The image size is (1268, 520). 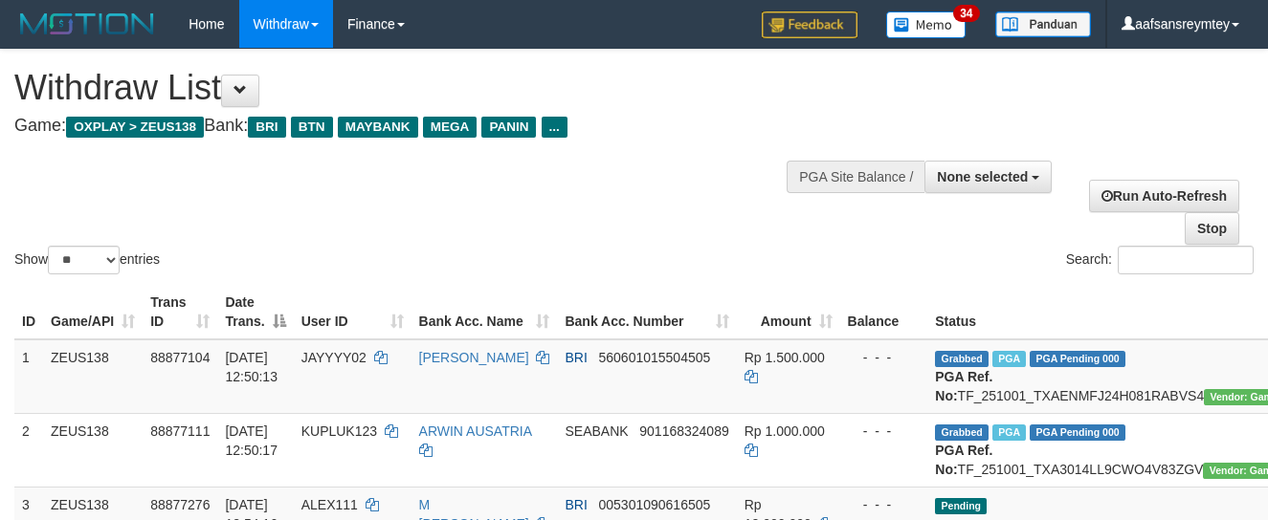 What do you see at coordinates (788, 312) in the screenshot?
I see `th: Amount: activate to sort column ascending` at bounding box center [788, 312].